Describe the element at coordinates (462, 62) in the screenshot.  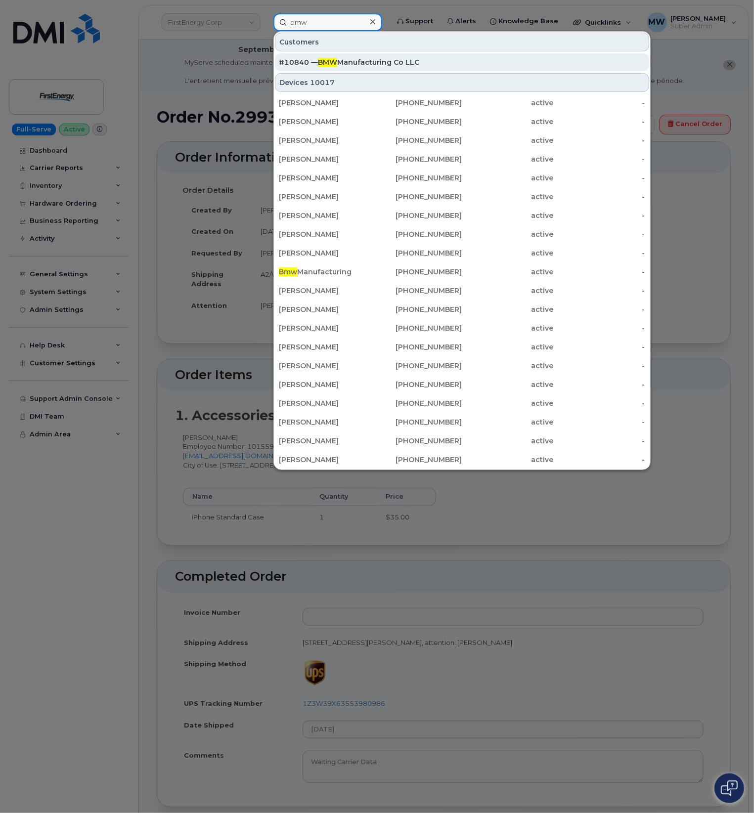
I see `div: #10840 — Manufacturing Co LLC` at that location.